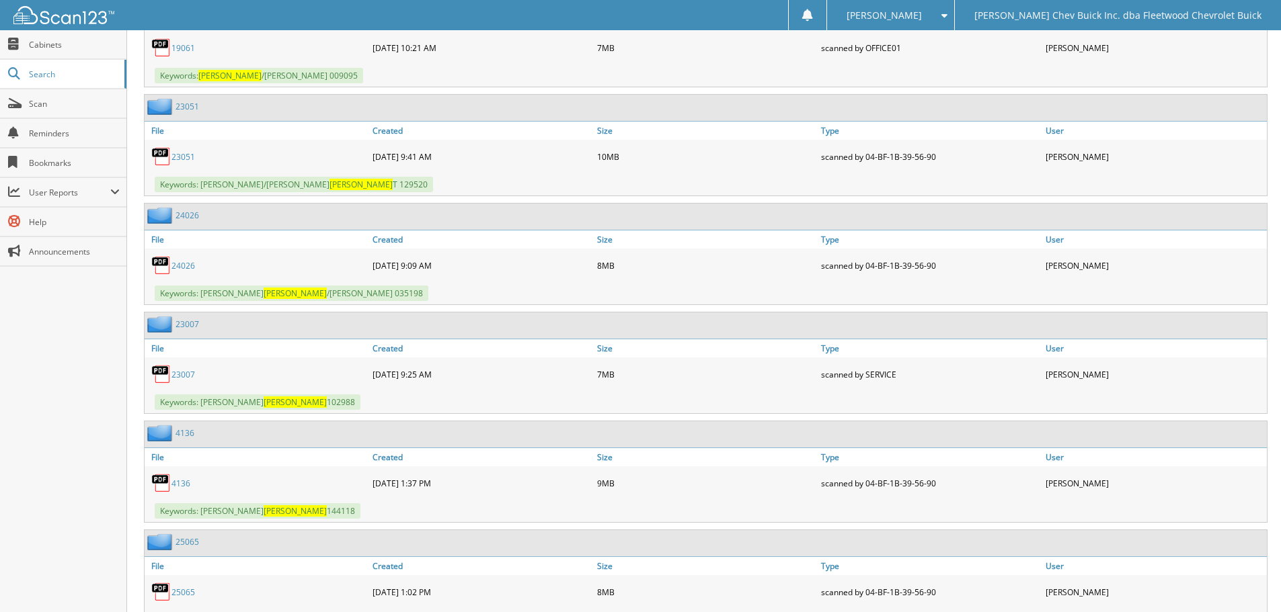  What do you see at coordinates (74, 44) in the screenshot?
I see `span: Cabinets` at bounding box center [74, 44].